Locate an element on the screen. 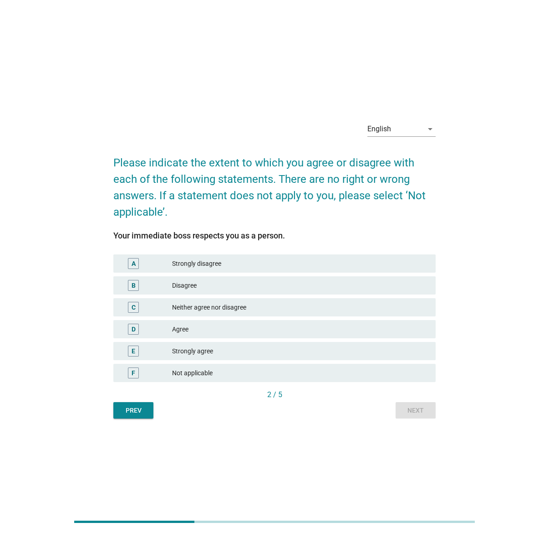 This screenshot has width=549, height=533. div: 2 / 5 is located at coordinates (275, 394).